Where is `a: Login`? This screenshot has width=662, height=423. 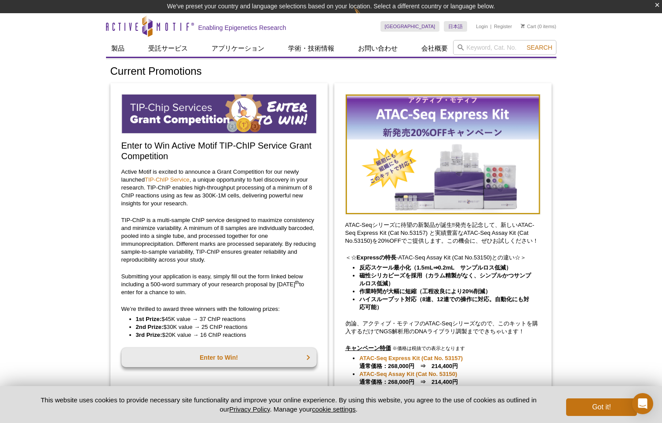 a: Login is located at coordinates (482, 26).